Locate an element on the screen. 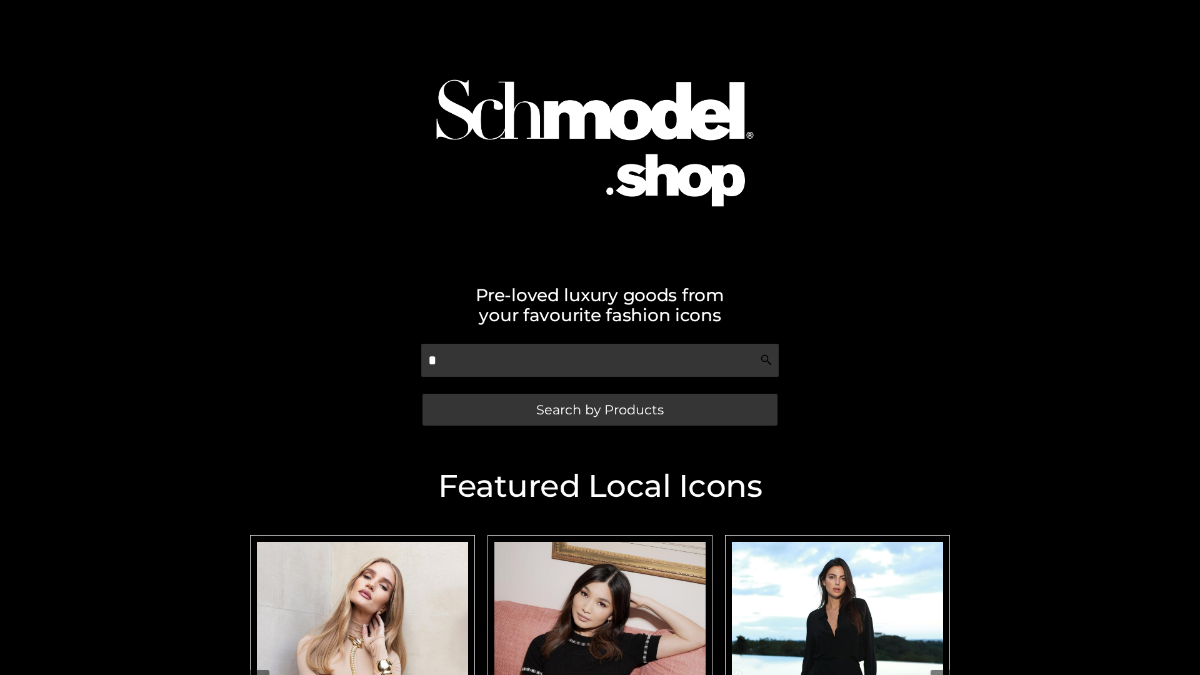 This screenshot has height=675, width=1200. h2: Pre-loved luxury goods from your favourite fashion icons is located at coordinates (600, 305).